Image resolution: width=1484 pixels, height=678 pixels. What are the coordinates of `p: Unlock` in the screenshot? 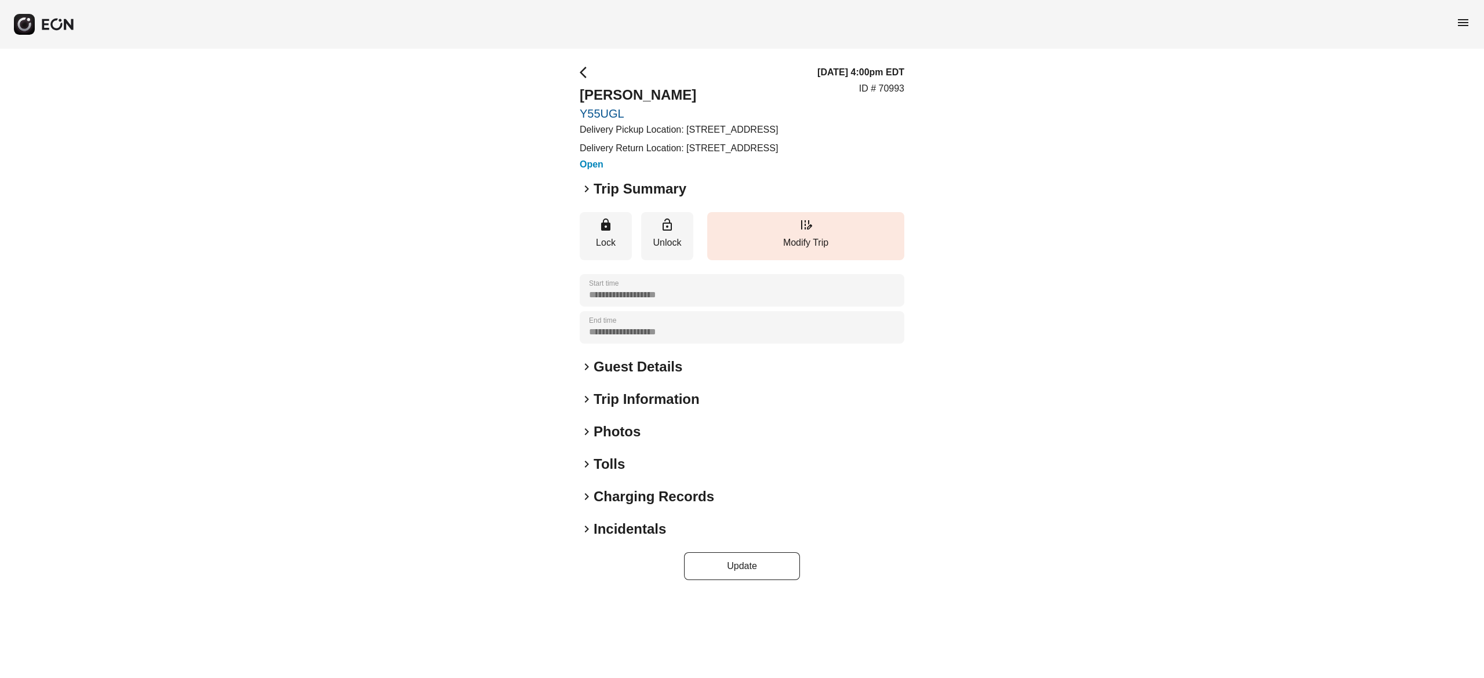 It's located at (667, 243).